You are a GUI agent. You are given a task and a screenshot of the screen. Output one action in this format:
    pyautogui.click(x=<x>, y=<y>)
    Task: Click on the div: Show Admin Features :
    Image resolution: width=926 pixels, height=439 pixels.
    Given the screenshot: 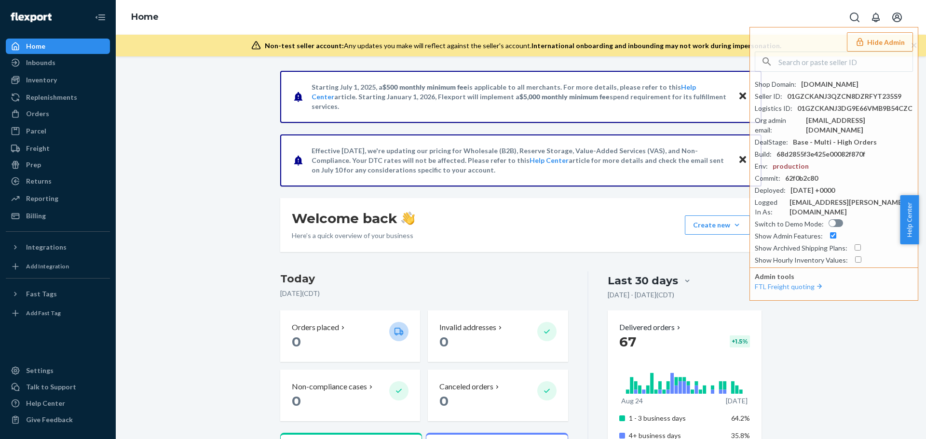 What is the action you would take?
    pyautogui.click(x=788, y=236)
    